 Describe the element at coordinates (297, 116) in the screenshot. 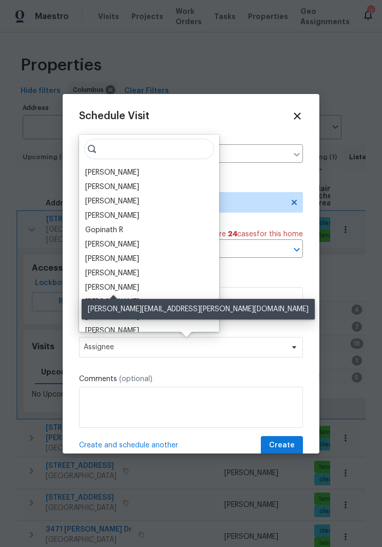

I see `span: Close` at that location.